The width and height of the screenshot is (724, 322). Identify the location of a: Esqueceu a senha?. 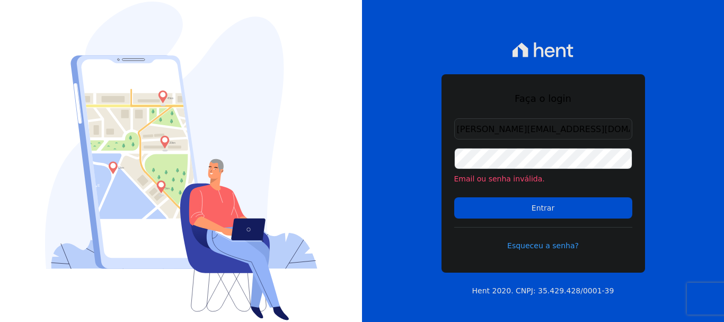
(543, 239).